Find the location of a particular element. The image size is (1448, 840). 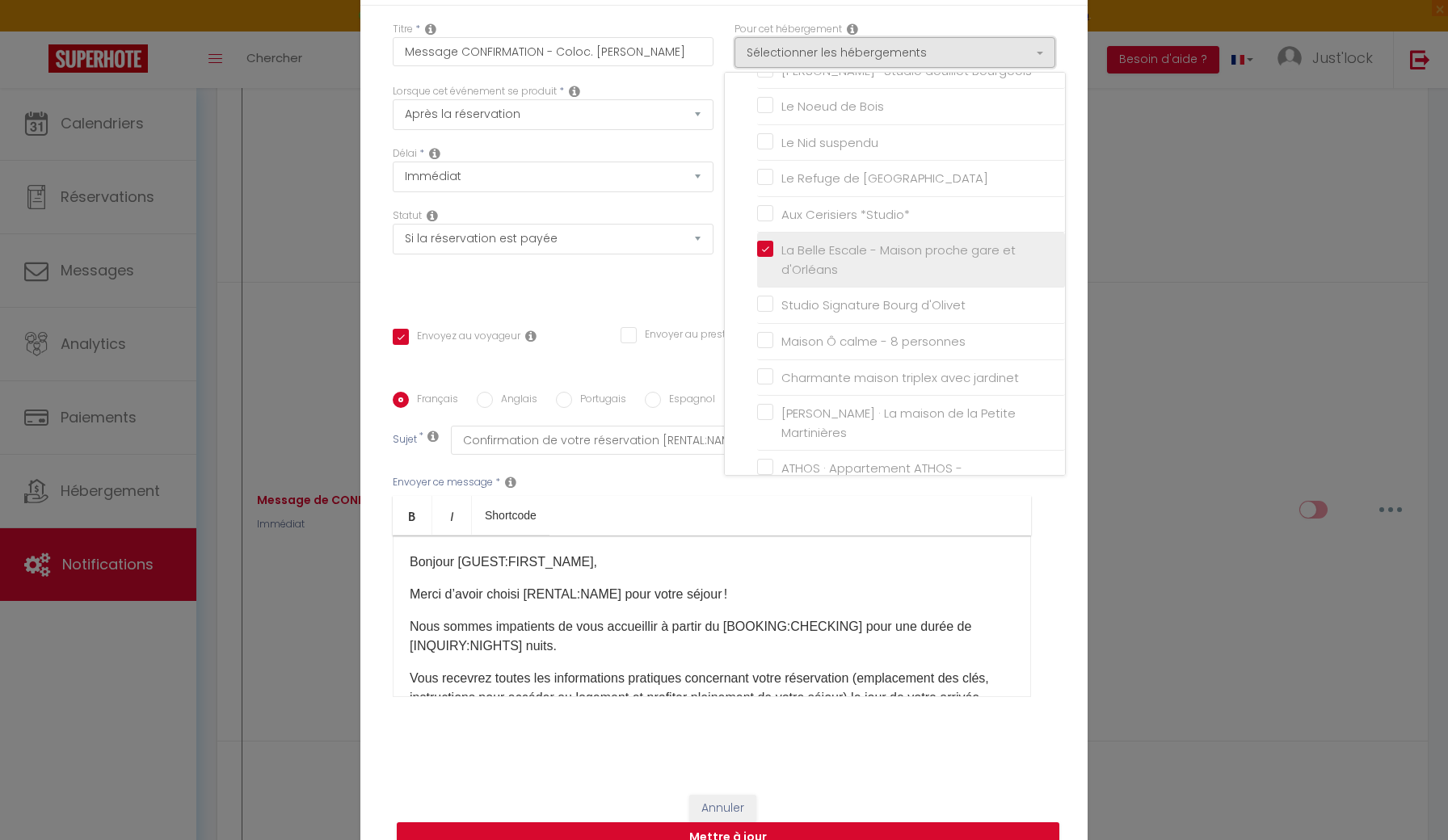

a: Italic is located at coordinates (451, 515).